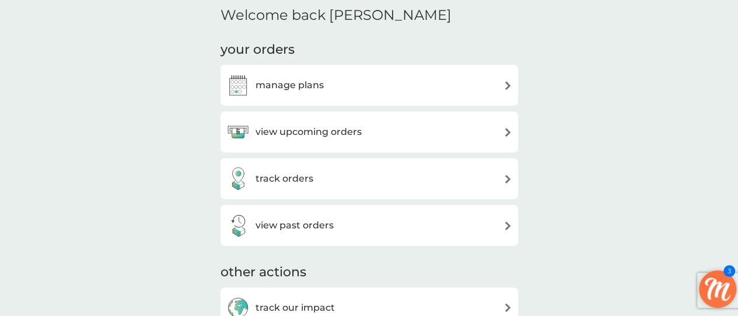 Image resolution: width=738 pixels, height=316 pixels. I want to click on h3: view past orders, so click(295, 225).